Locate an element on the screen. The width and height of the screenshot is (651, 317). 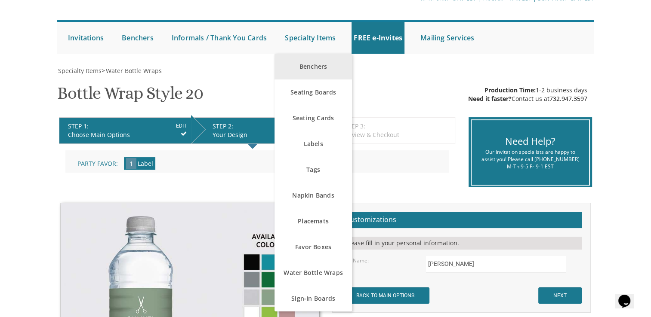
a: FREE e-Invites is located at coordinates (378, 38).